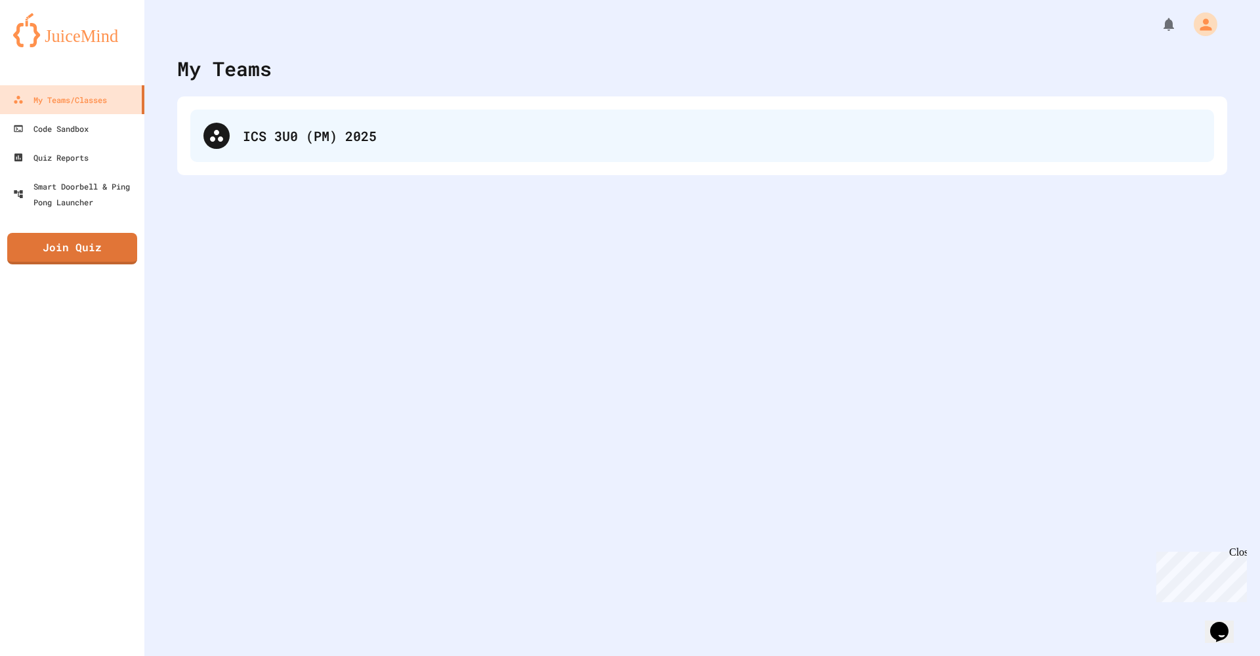  What do you see at coordinates (1158, 24) in the screenshot?
I see `div: My Notifications` at bounding box center [1158, 24].